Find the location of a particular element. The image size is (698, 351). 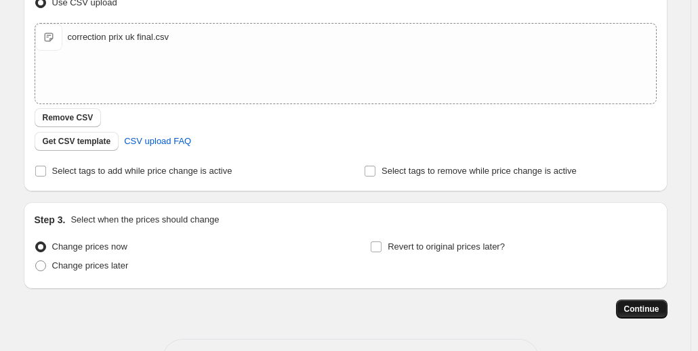

span: Revert to original prices later? is located at coordinates (446, 247).